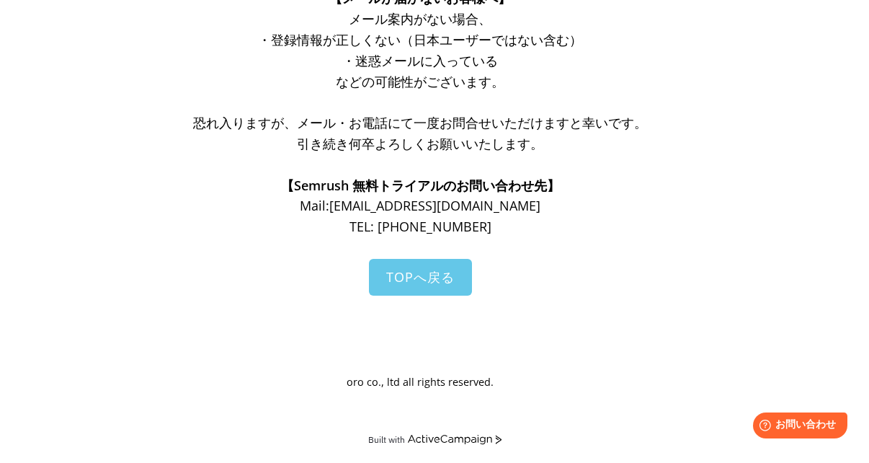  I want to click on span: 恐れ入りますが、メール・お電話にて一度お問合せいただけますと幸いです。, so click(420, 123).